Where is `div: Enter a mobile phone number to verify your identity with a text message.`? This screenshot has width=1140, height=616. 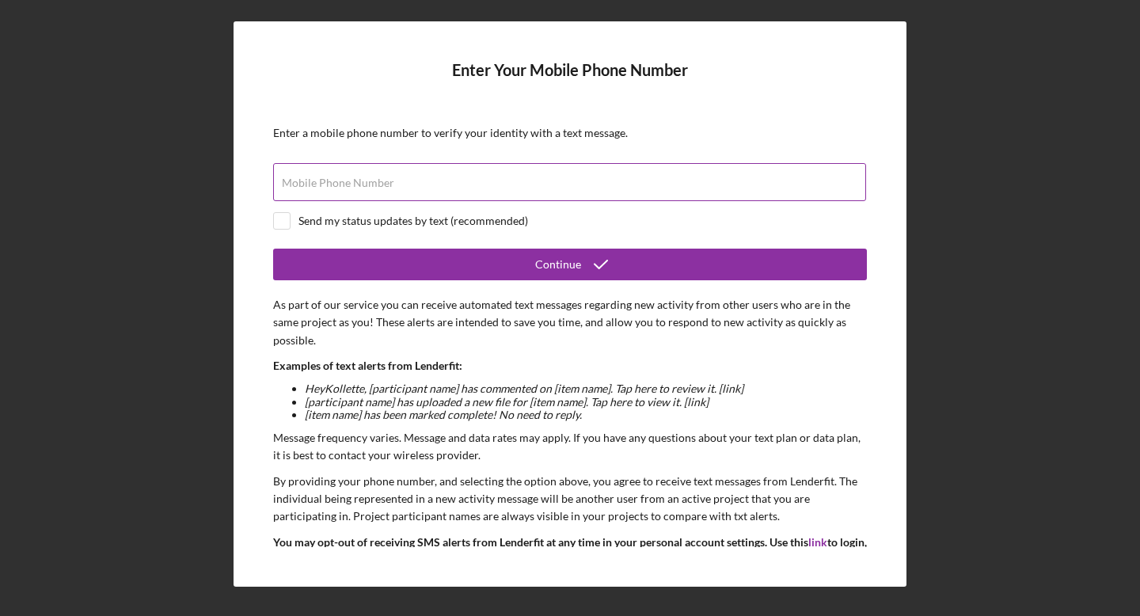
div: Enter a mobile phone number to verify your identity with a text message. is located at coordinates (570, 133).